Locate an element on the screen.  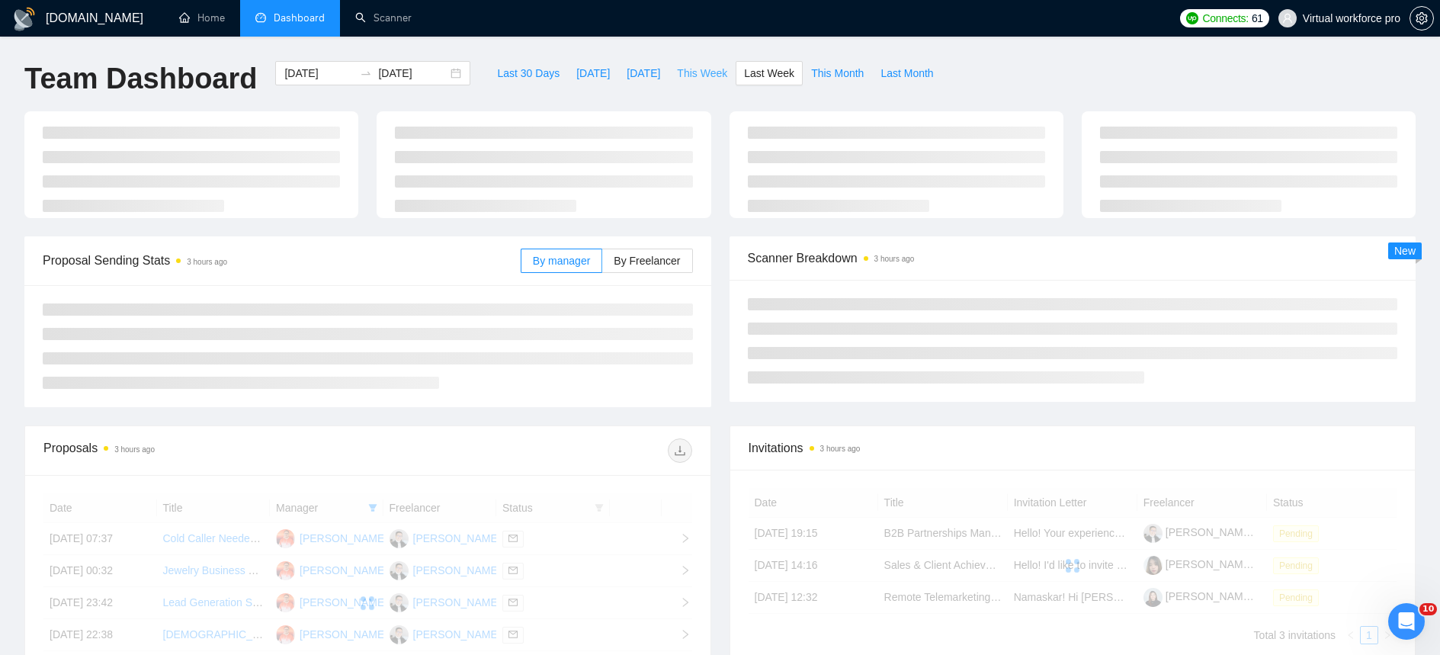
input: End date is located at coordinates (412, 73).